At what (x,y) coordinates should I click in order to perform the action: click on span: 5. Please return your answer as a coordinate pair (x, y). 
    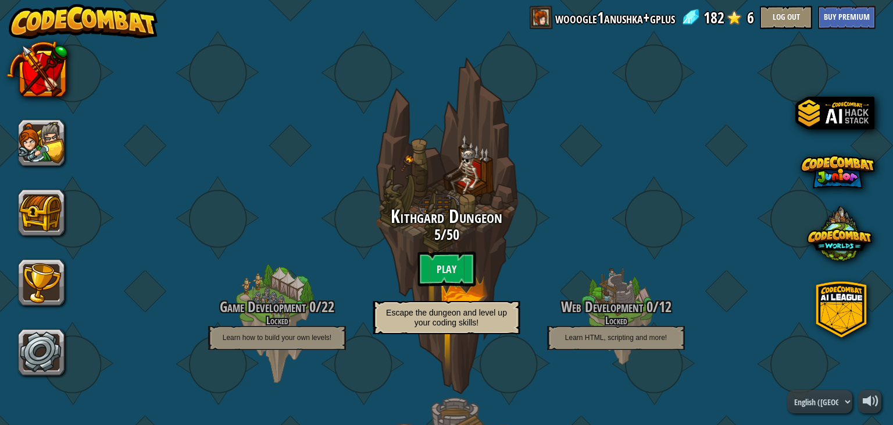
    Looking at the image, I should click on (437, 234).